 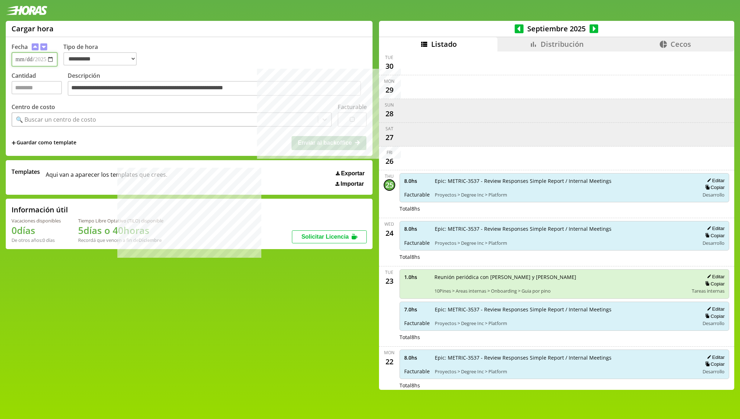 I want to click on h1: Cargar hora, so click(x=32, y=28).